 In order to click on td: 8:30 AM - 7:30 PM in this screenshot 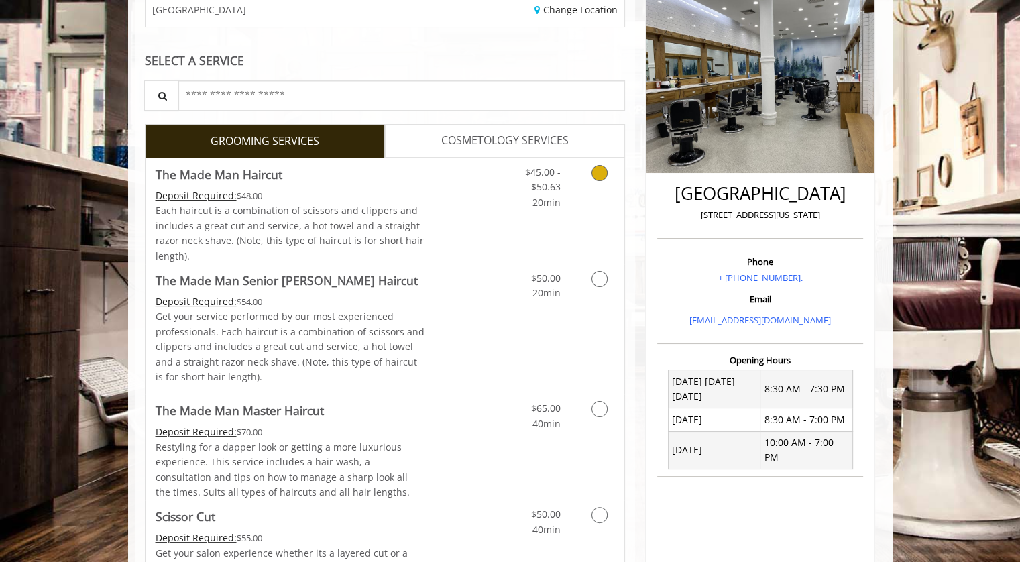, I will do `click(807, 389)`.